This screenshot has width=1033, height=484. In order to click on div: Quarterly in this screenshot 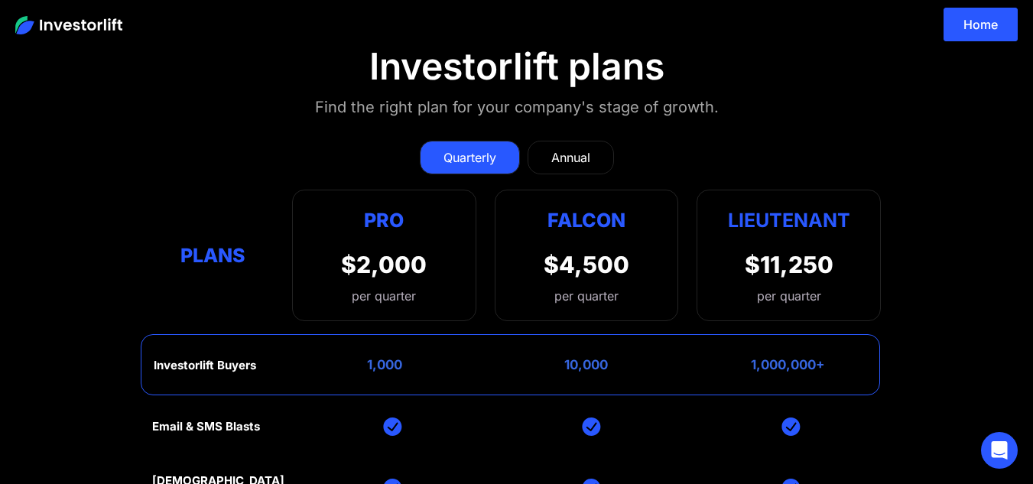, I will do `click(470, 158)`.